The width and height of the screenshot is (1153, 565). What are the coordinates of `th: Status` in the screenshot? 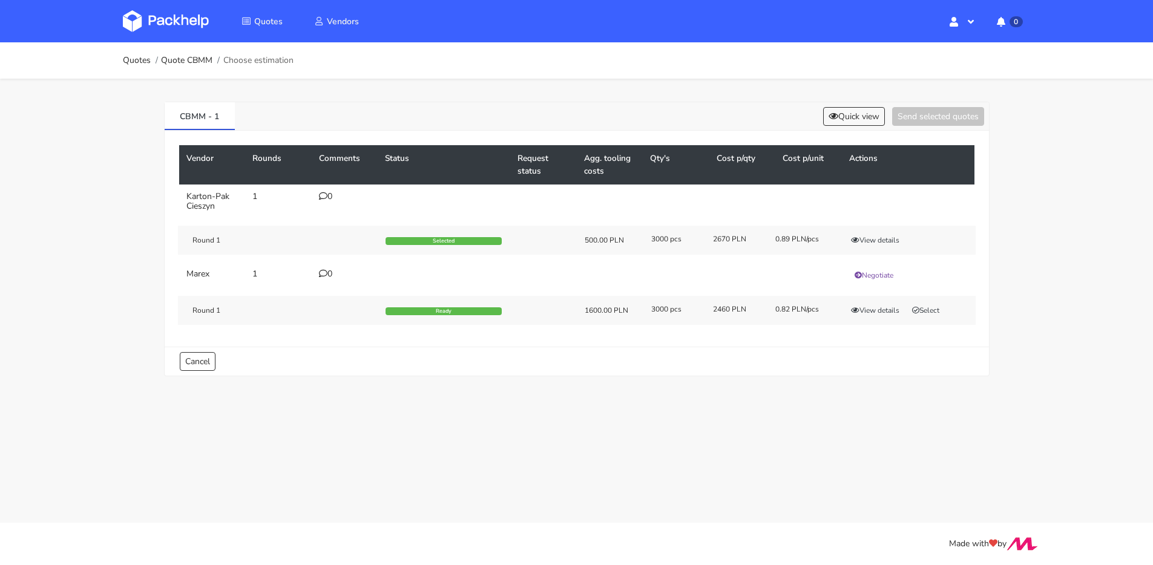 It's located at (444, 165).